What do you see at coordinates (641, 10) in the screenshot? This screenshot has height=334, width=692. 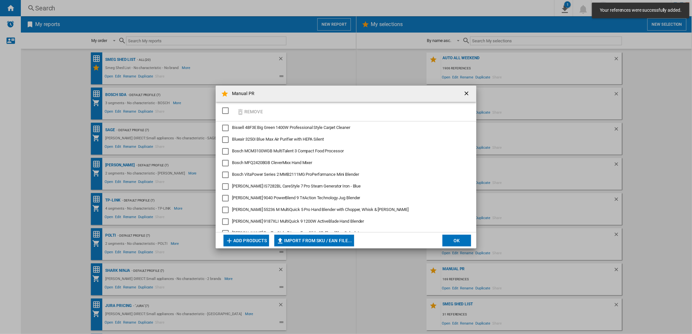 I see `span: Your references were successfully added.` at bounding box center [641, 10].